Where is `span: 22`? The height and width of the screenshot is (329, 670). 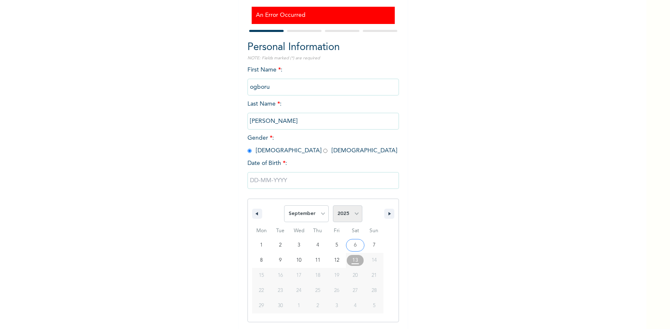 span: 22 is located at coordinates (261, 291).